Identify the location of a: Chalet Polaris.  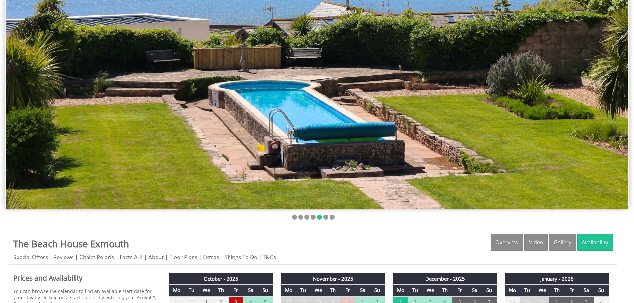
(96, 257).